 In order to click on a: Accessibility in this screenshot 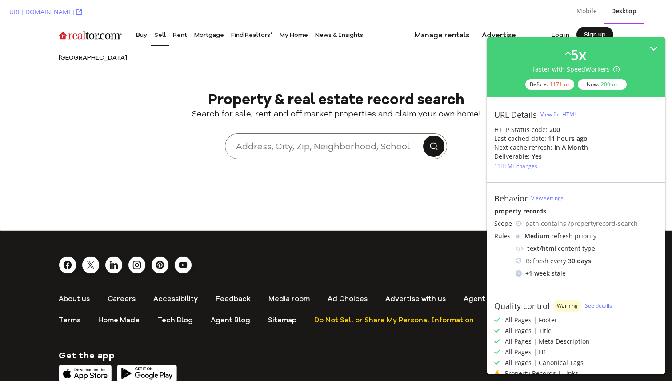, I will do `click(175, 275)`.